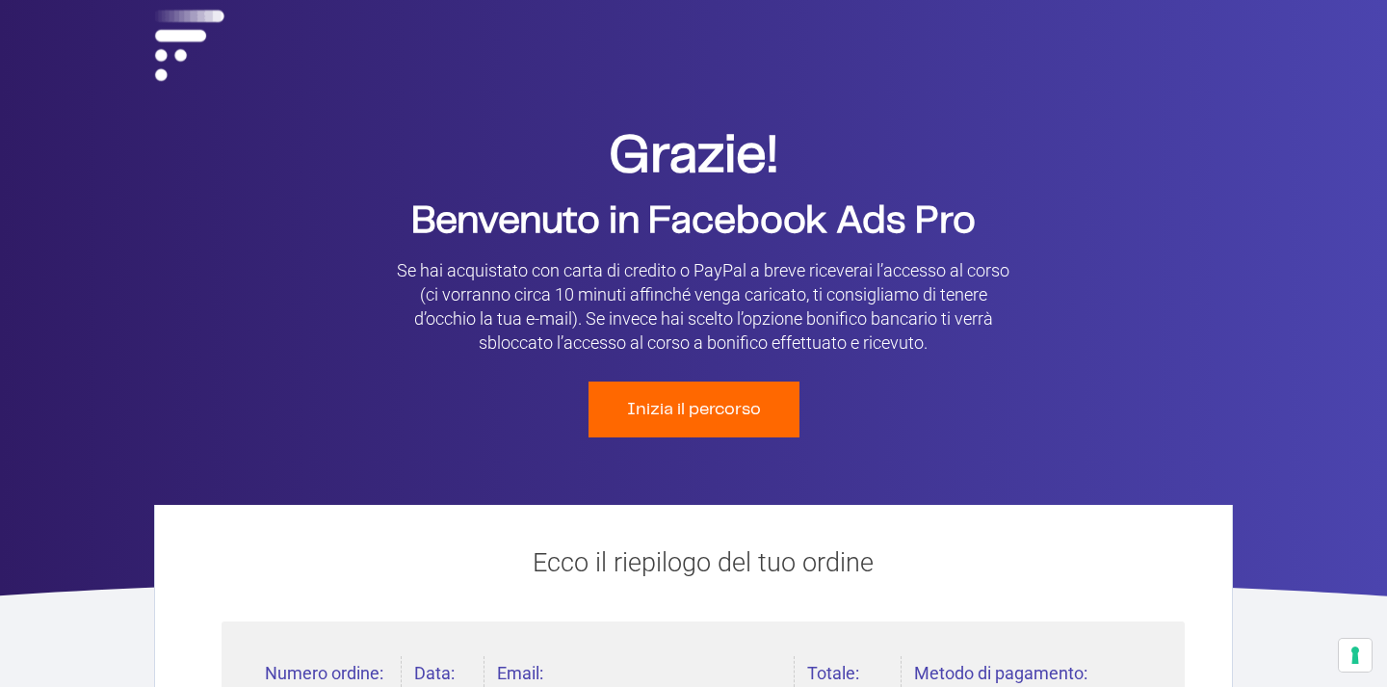 The image size is (1387, 687). What do you see at coordinates (1356, 655) in the screenshot?
I see `button: Le tue preferenze relative al consenso per le tecnologie di tracciamento` at bounding box center [1356, 655].